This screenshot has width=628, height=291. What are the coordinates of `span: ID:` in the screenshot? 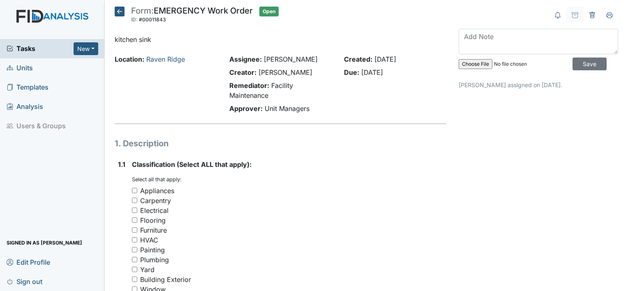 It's located at (134, 19).